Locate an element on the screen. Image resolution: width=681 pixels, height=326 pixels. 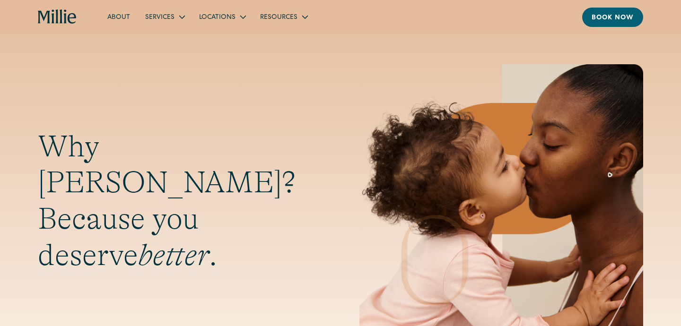
div: Book now is located at coordinates (612, 18).